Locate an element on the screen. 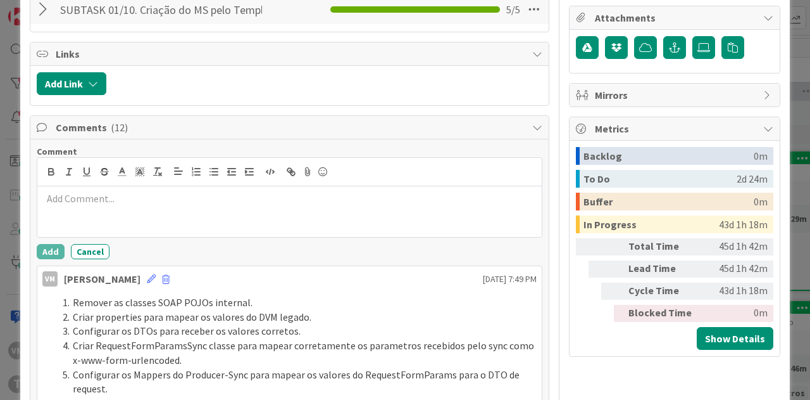  li: Criar RequestFormParamsSync classe para mapear corretamente os parametros recebidos pelo sync com... is located at coordinates (297, 352).